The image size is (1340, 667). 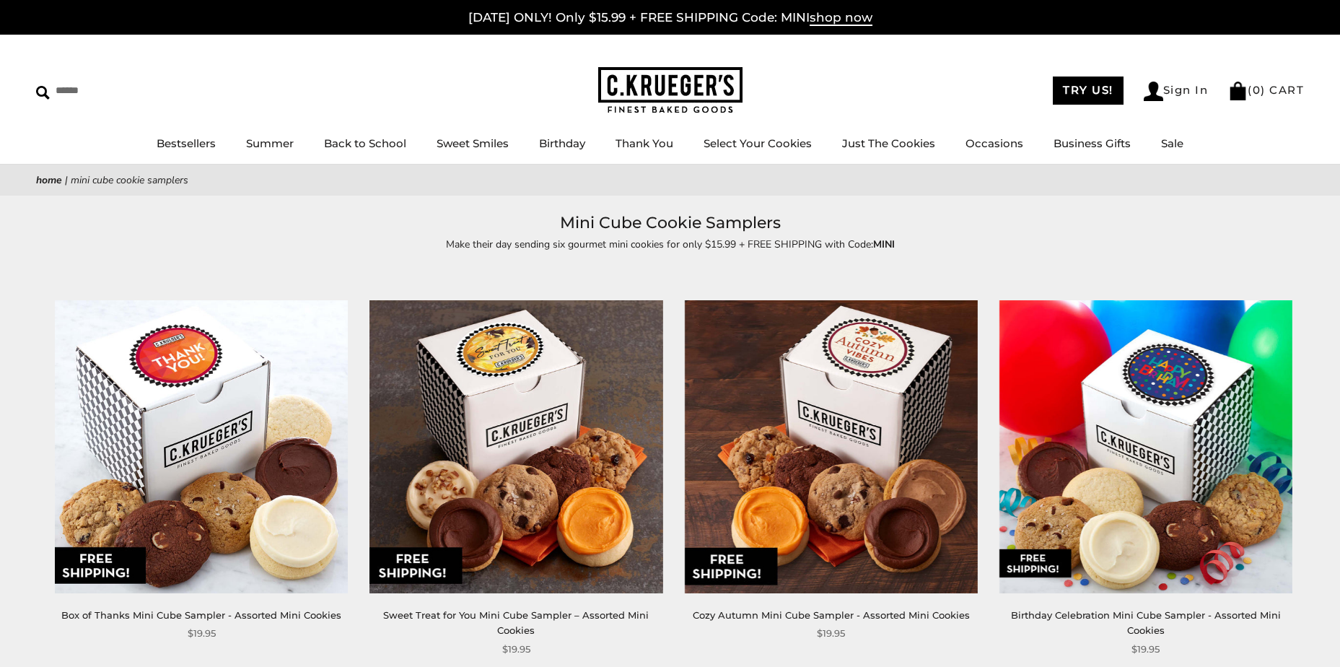 What do you see at coordinates (43, 92) in the screenshot?
I see `img: Search` at bounding box center [43, 92].